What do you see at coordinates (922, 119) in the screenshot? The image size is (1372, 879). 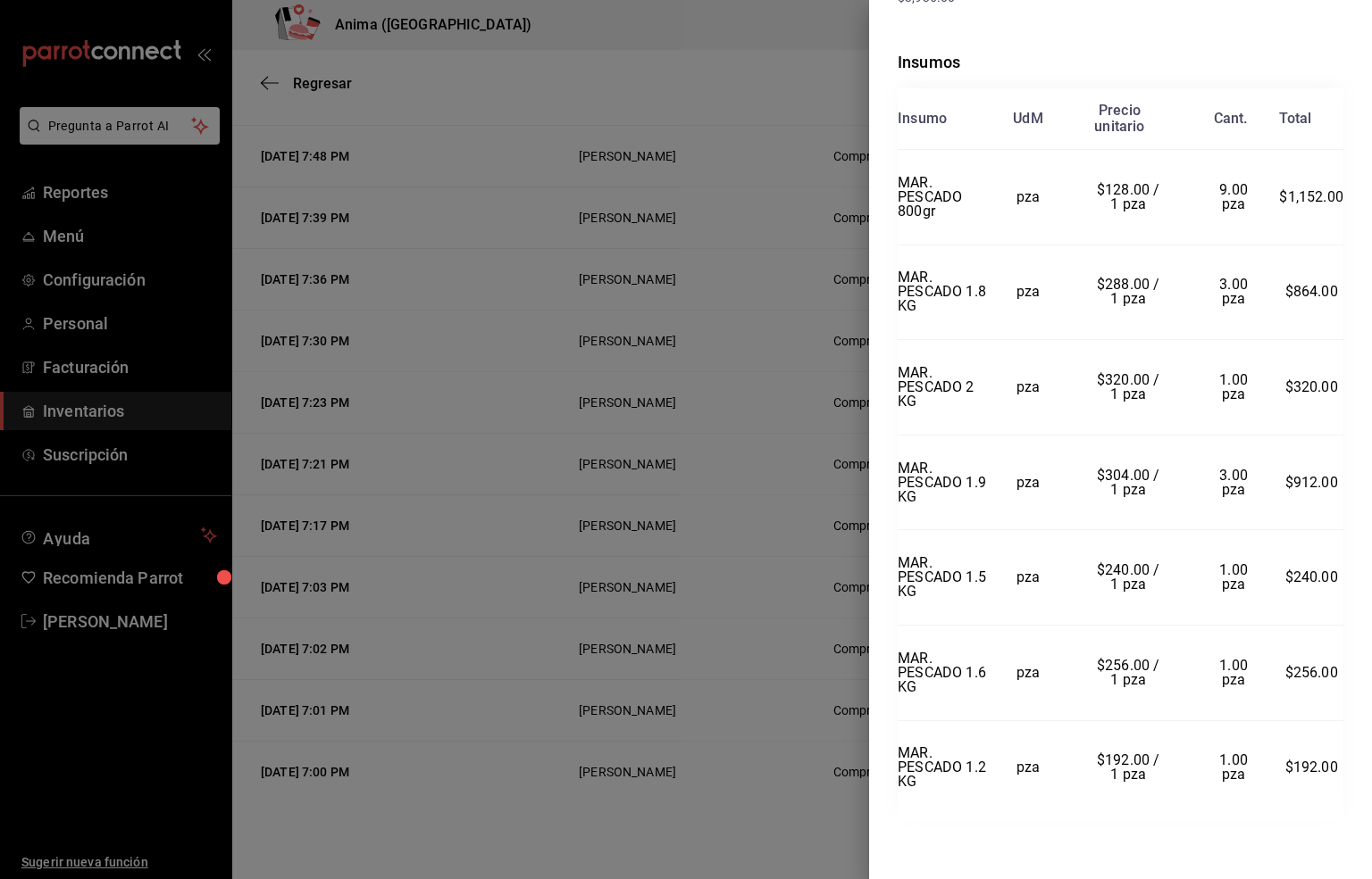 I see `div: Insumo` at bounding box center [922, 119].